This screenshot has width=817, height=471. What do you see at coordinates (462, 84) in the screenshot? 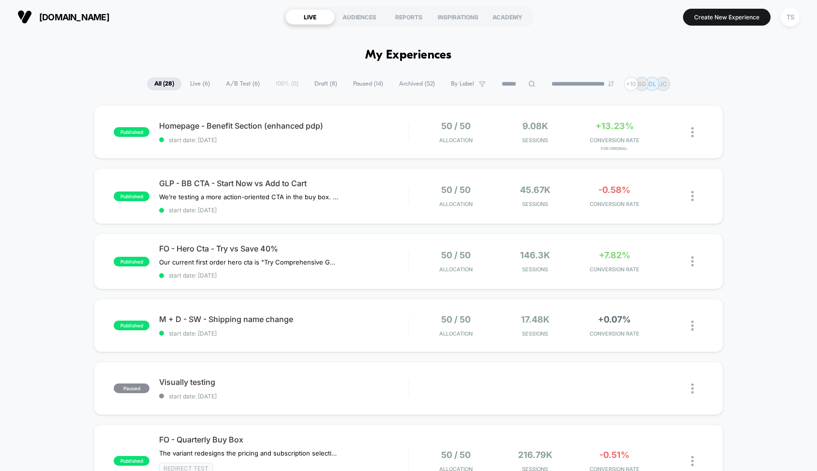
I see `span: By Label` at bounding box center [462, 84].